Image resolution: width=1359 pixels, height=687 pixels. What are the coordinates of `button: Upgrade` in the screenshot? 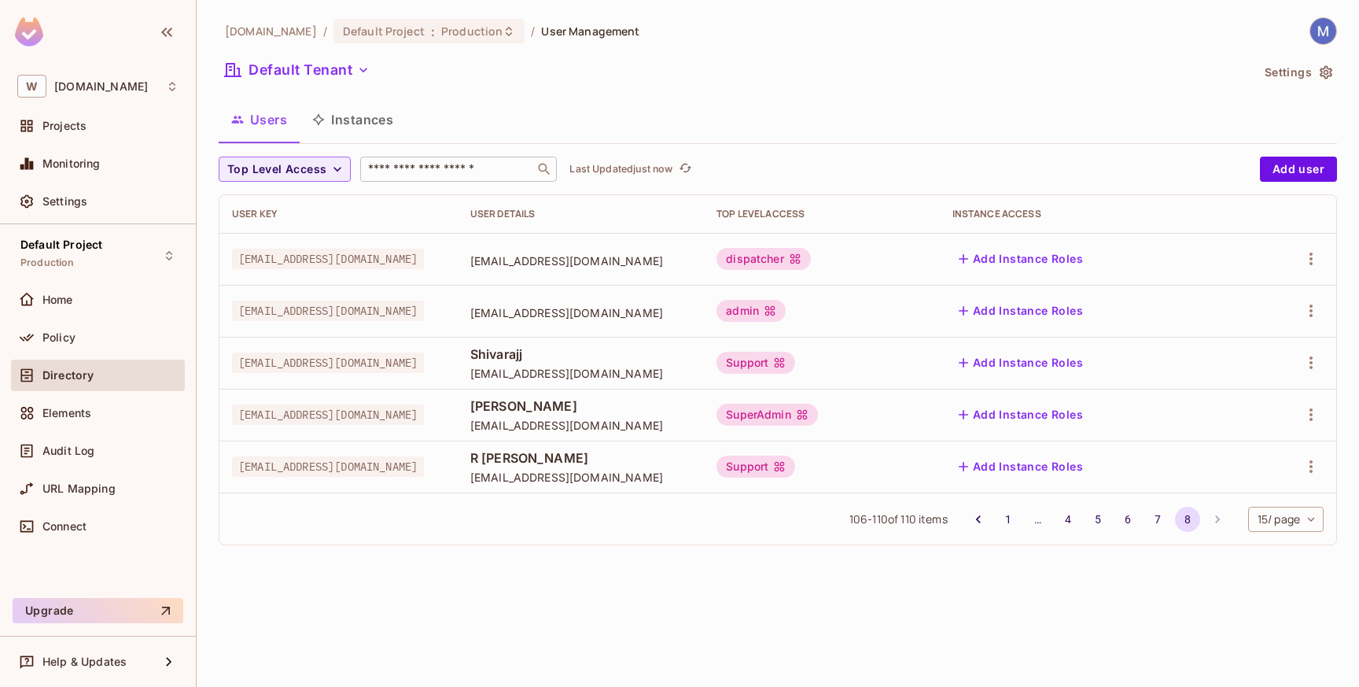 It's located at (98, 610).